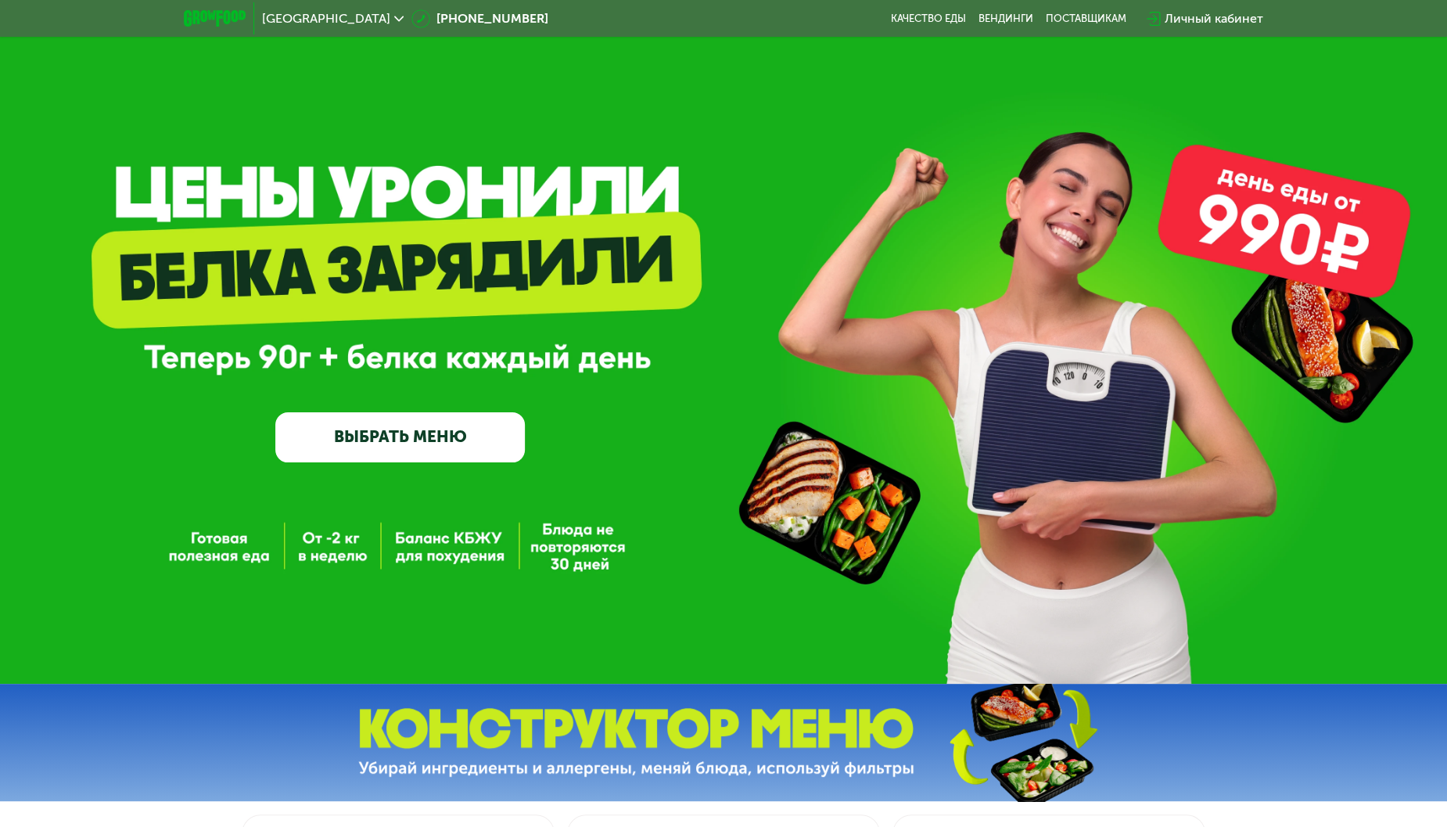 The width and height of the screenshot is (1447, 827). Describe the element at coordinates (1006, 19) in the screenshot. I see `a: Вендинги` at that location.